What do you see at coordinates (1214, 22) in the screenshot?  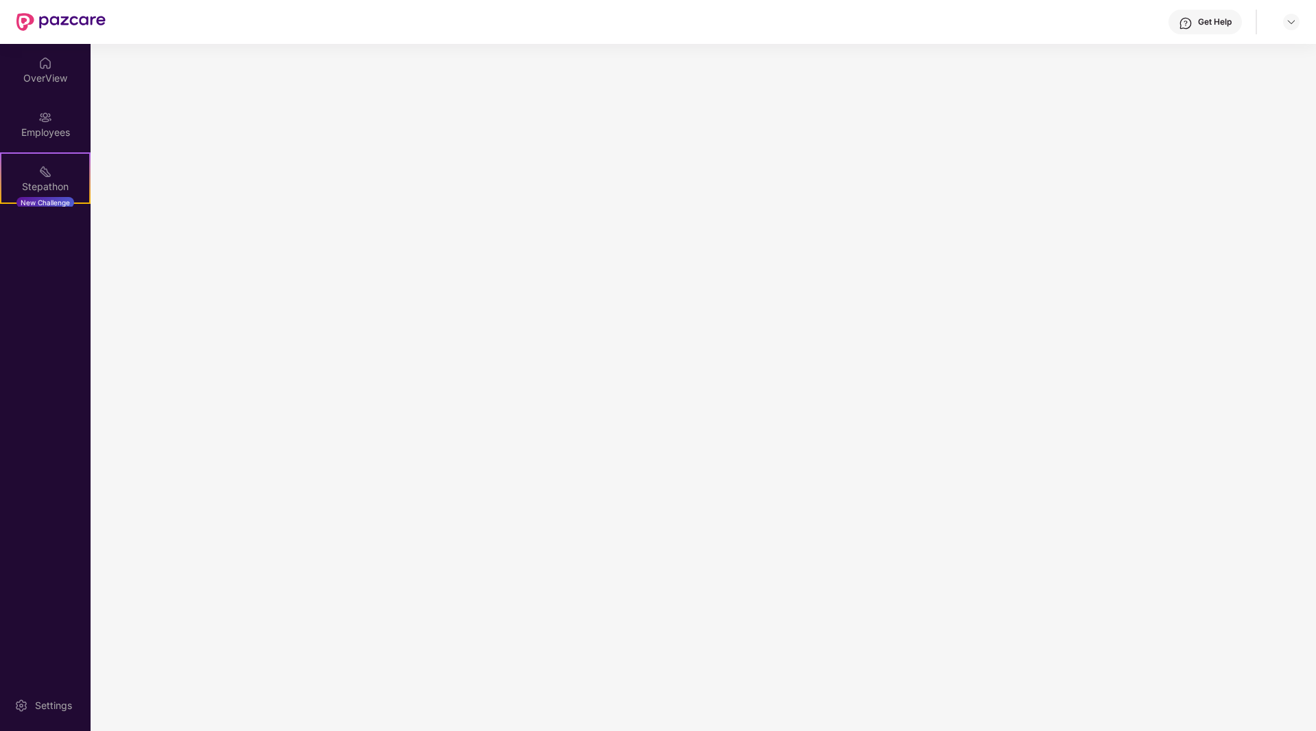 I see `div: Get Help` at bounding box center [1214, 22].